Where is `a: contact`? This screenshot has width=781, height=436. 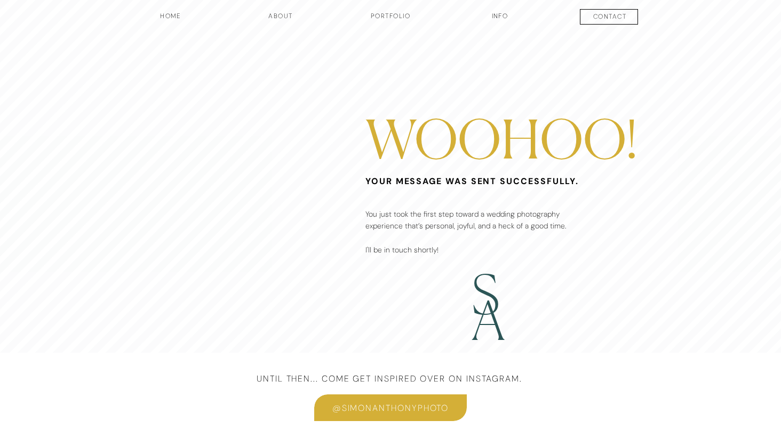 a: contact is located at coordinates (610, 18).